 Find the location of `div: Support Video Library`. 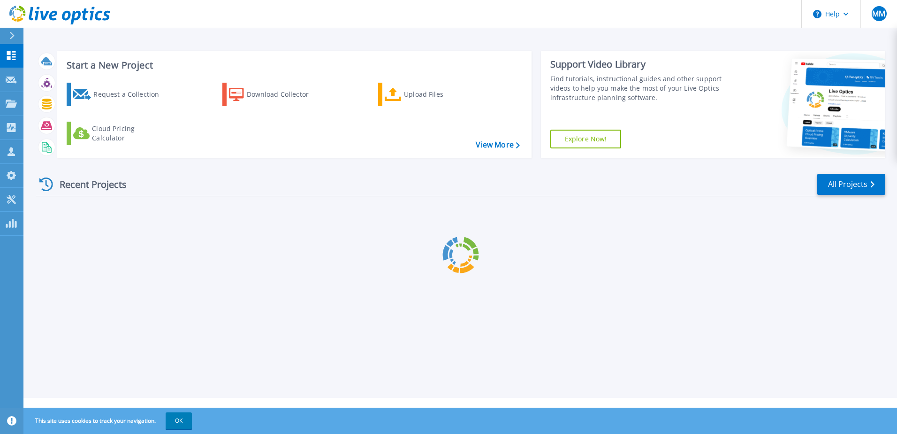

div: Support Video Library is located at coordinates (638, 64).